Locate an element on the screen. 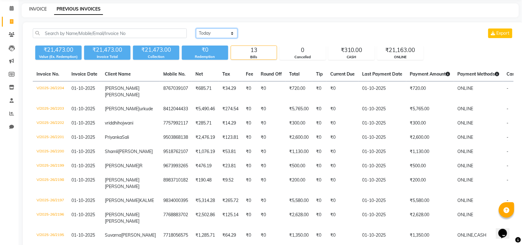  div: Collection is located at coordinates (156, 57).